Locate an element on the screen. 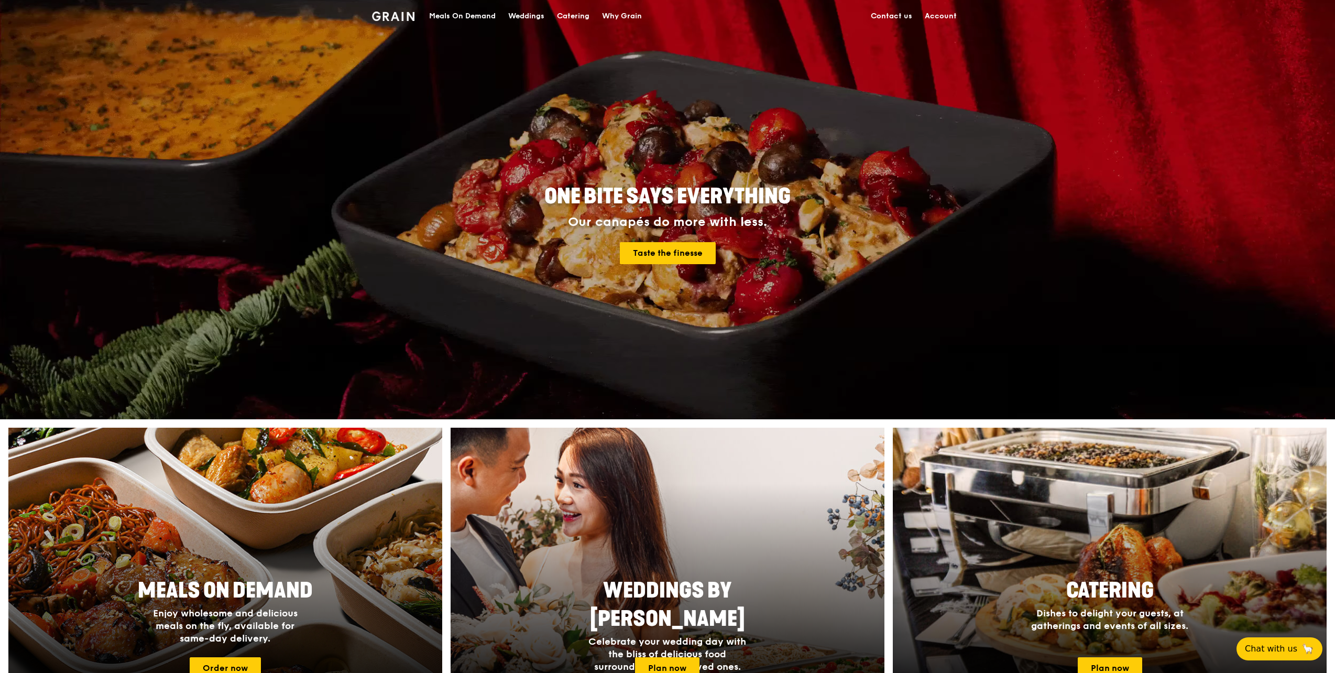 Image resolution: width=1335 pixels, height=673 pixels. a: Contact us is located at coordinates (891, 16).